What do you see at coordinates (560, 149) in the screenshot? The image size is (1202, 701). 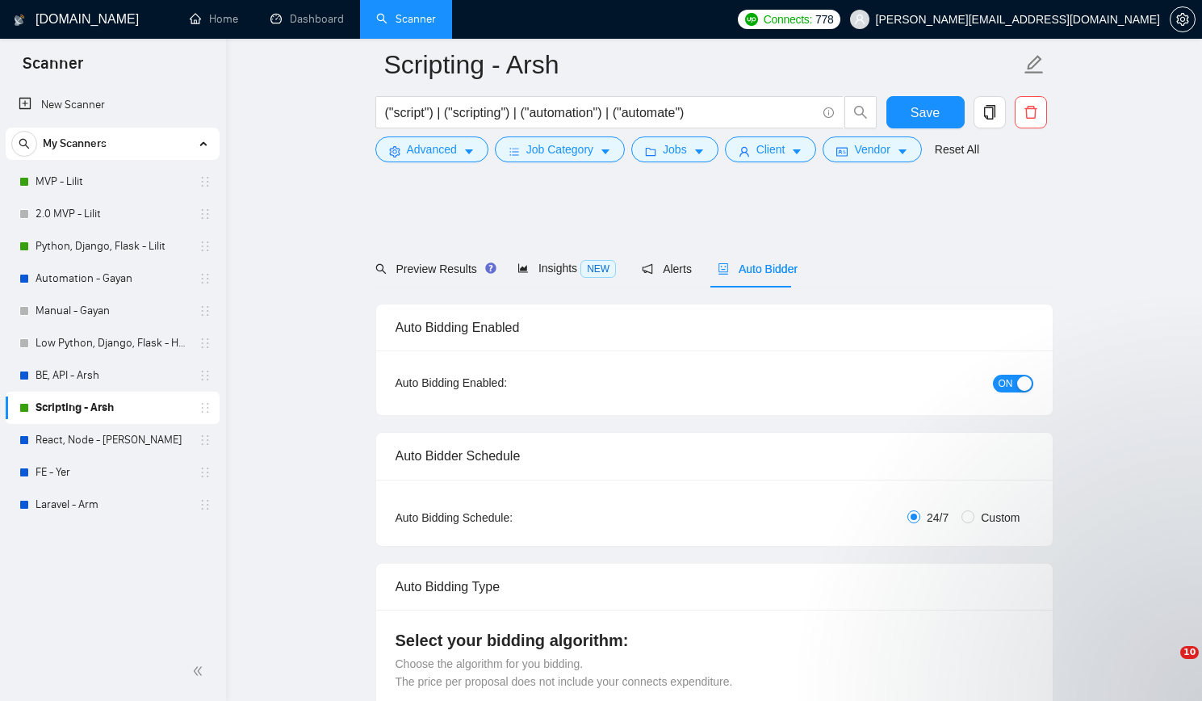 I see `button: barsJob Categorycaret-down` at bounding box center [560, 149].